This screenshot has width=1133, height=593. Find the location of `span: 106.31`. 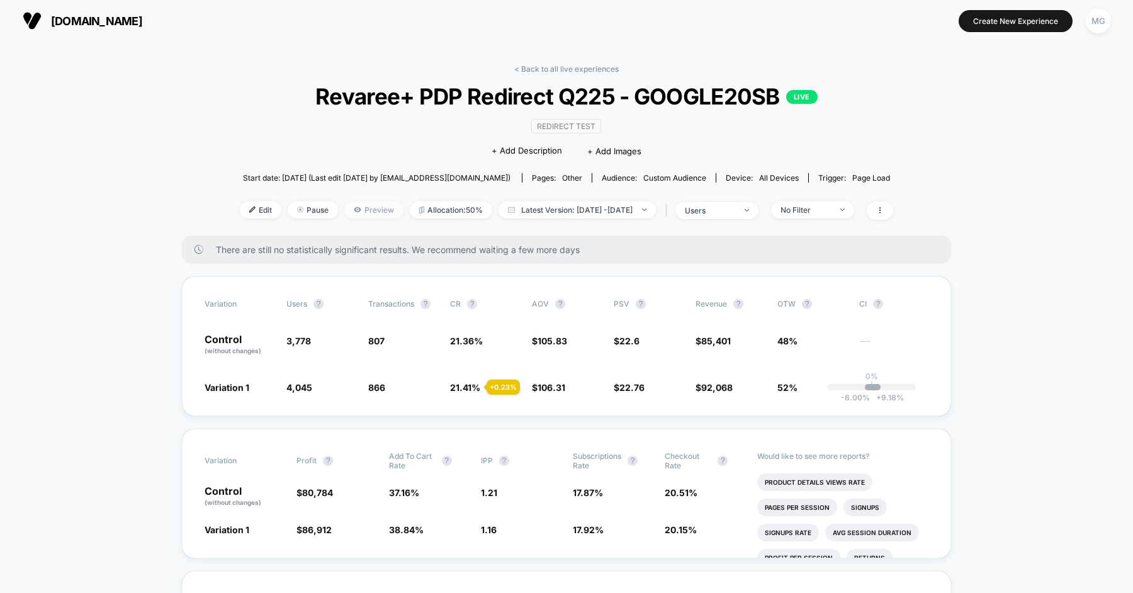

span: 106.31 is located at coordinates (552, 387).